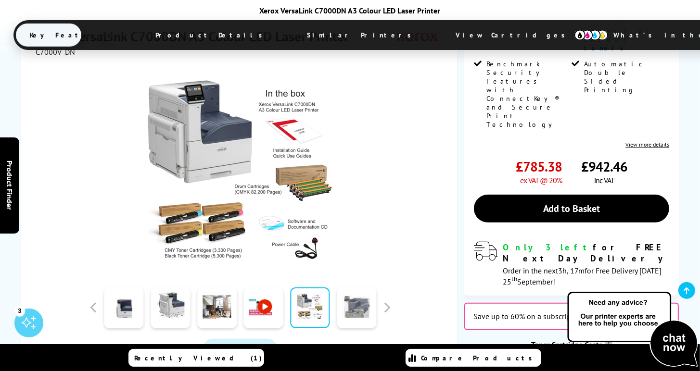 The image size is (700, 371). I want to click on a: Recently Viewed (1), so click(196, 358).